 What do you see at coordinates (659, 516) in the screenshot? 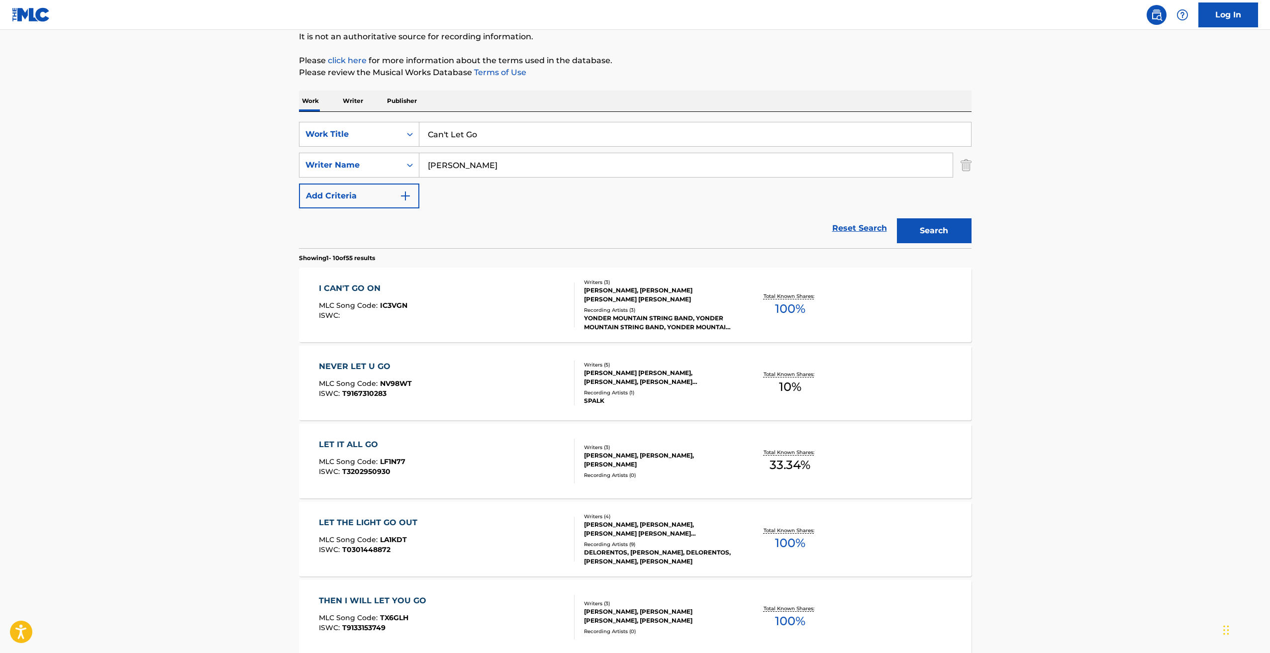
I see `div: Writers ( 4 )` at bounding box center [659, 516].